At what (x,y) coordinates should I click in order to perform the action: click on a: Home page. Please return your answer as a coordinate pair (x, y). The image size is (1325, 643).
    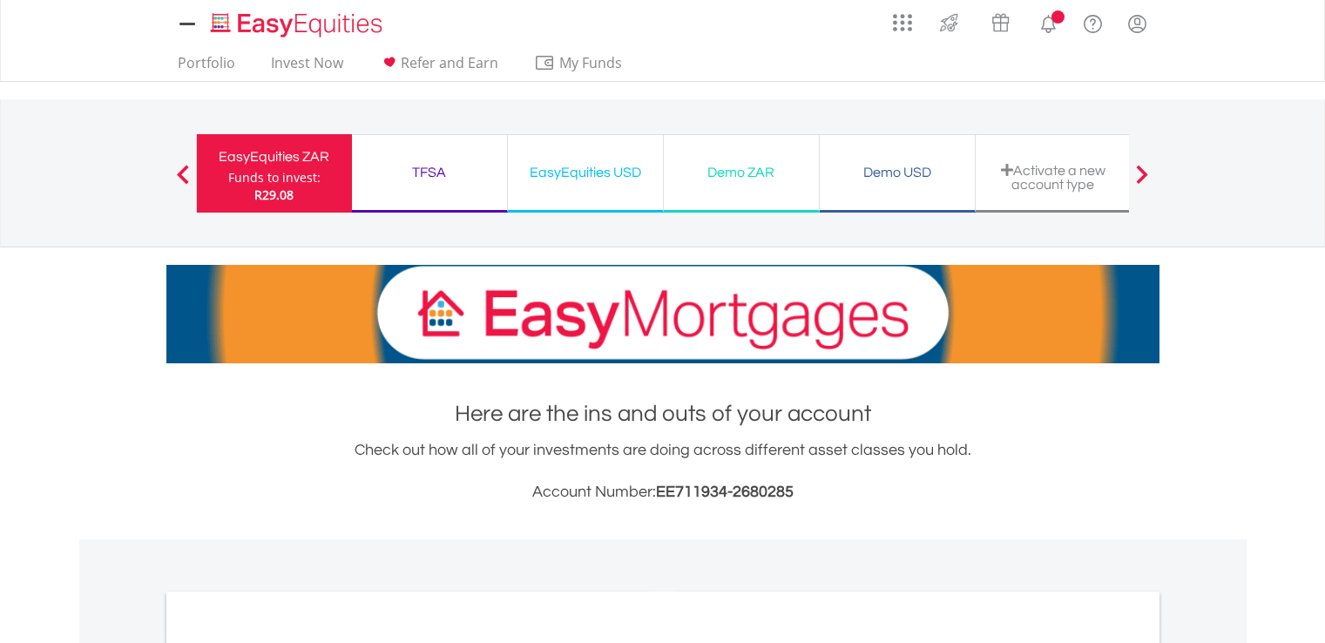
    Looking at the image, I should click on (296, 22).